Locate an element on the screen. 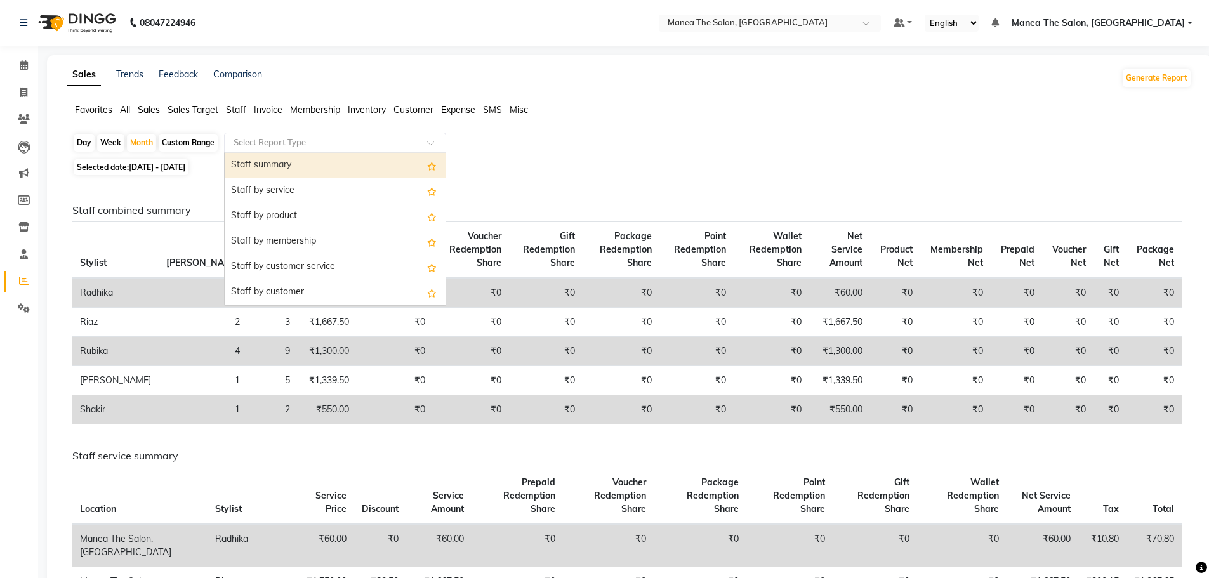 The height and width of the screenshot is (578, 1209). div: Staff by membership is located at coordinates (335, 242).